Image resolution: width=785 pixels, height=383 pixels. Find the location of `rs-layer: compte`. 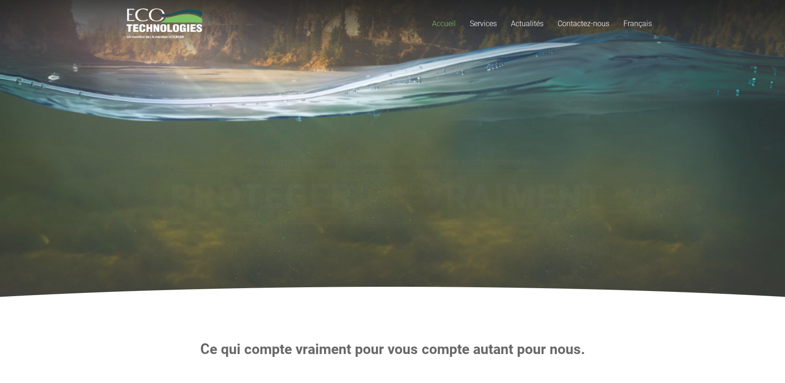

rs-layer: compte is located at coordinates (387, 203).